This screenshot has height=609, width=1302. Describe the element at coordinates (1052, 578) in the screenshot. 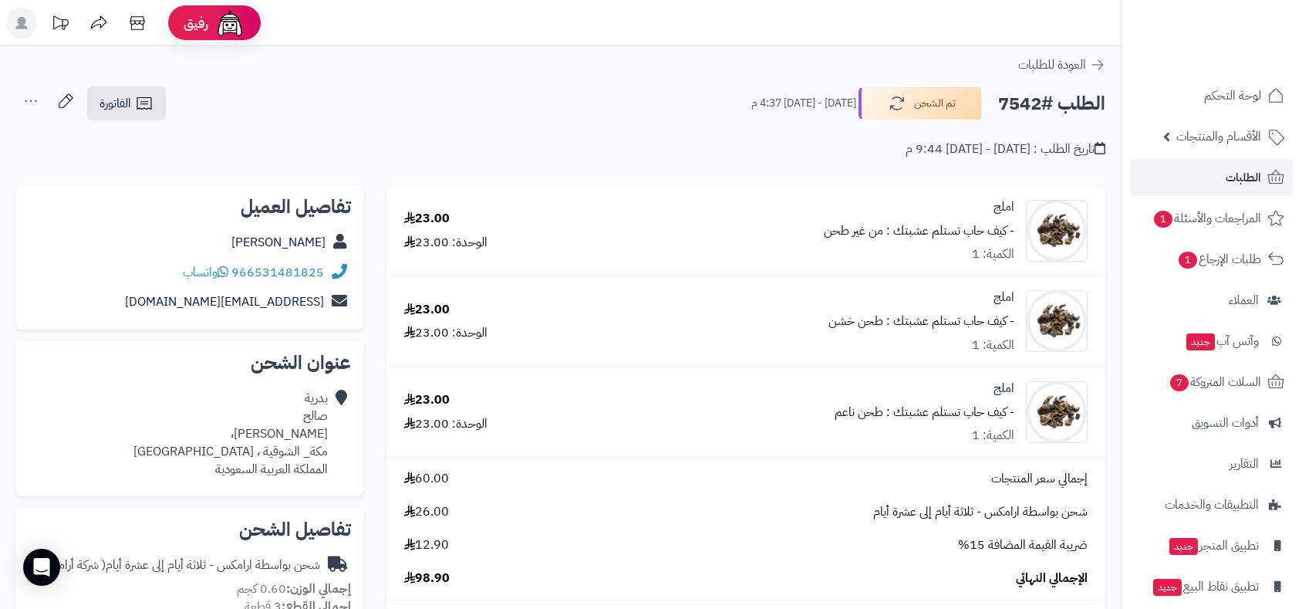

I see `span: الإجمالي النهائي` at that location.